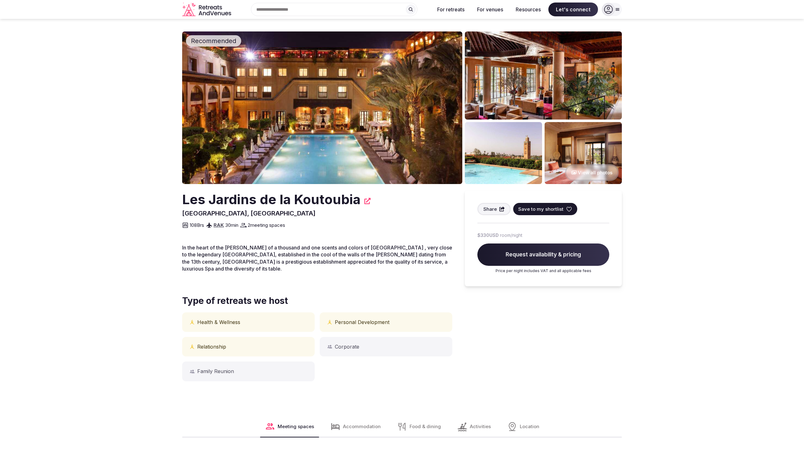 Image resolution: width=804 pixels, height=453 pixels. I want to click on span: Request availability & pricing, so click(544, 255).